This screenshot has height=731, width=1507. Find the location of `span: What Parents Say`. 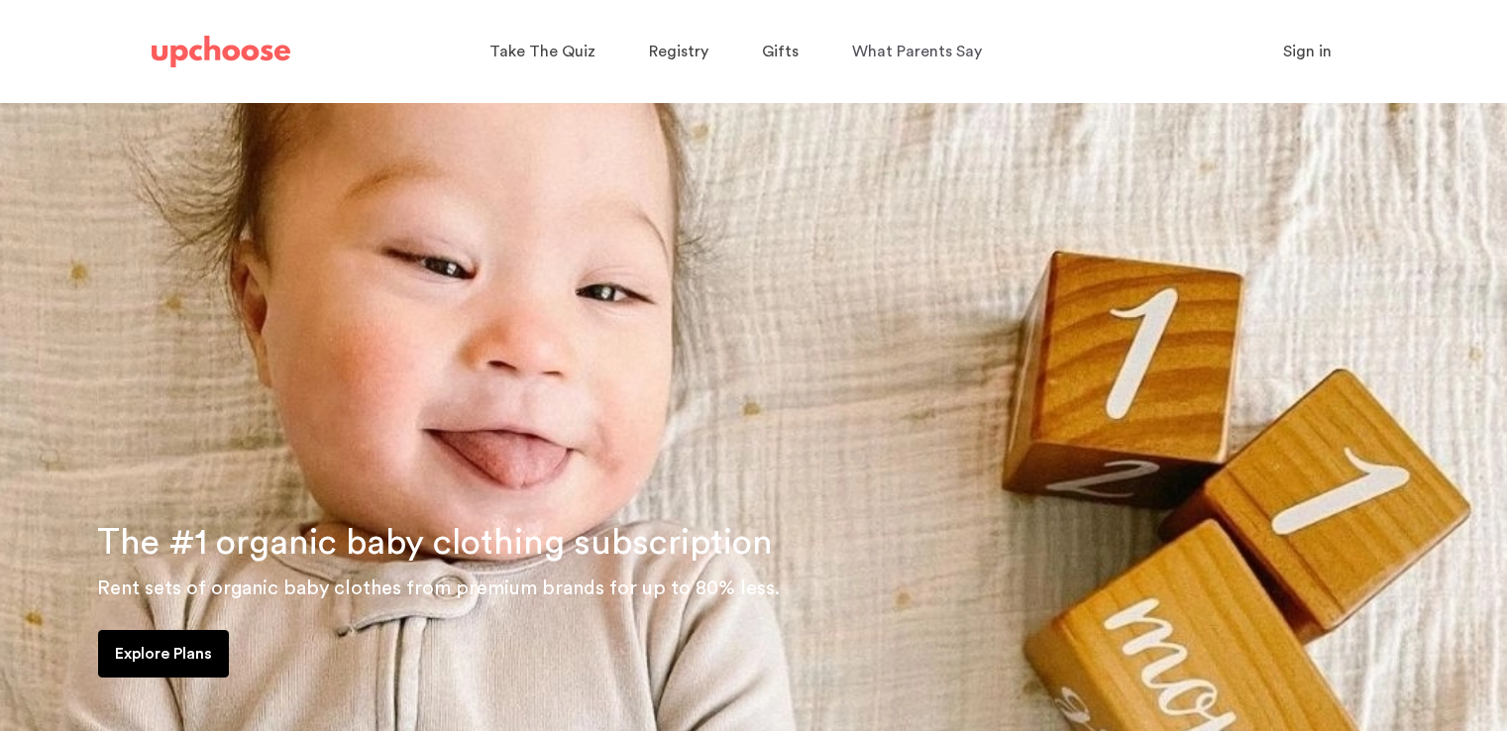

span: What Parents Say is located at coordinates (916, 52).